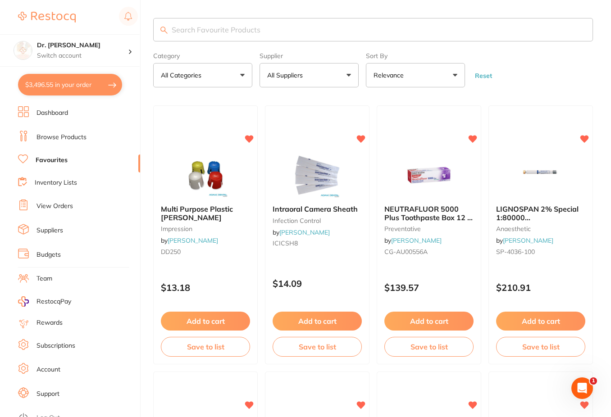 This screenshot has width=611, height=417. I want to click on b: Multi Purpose Plastic Dappen, so click(205, 213).